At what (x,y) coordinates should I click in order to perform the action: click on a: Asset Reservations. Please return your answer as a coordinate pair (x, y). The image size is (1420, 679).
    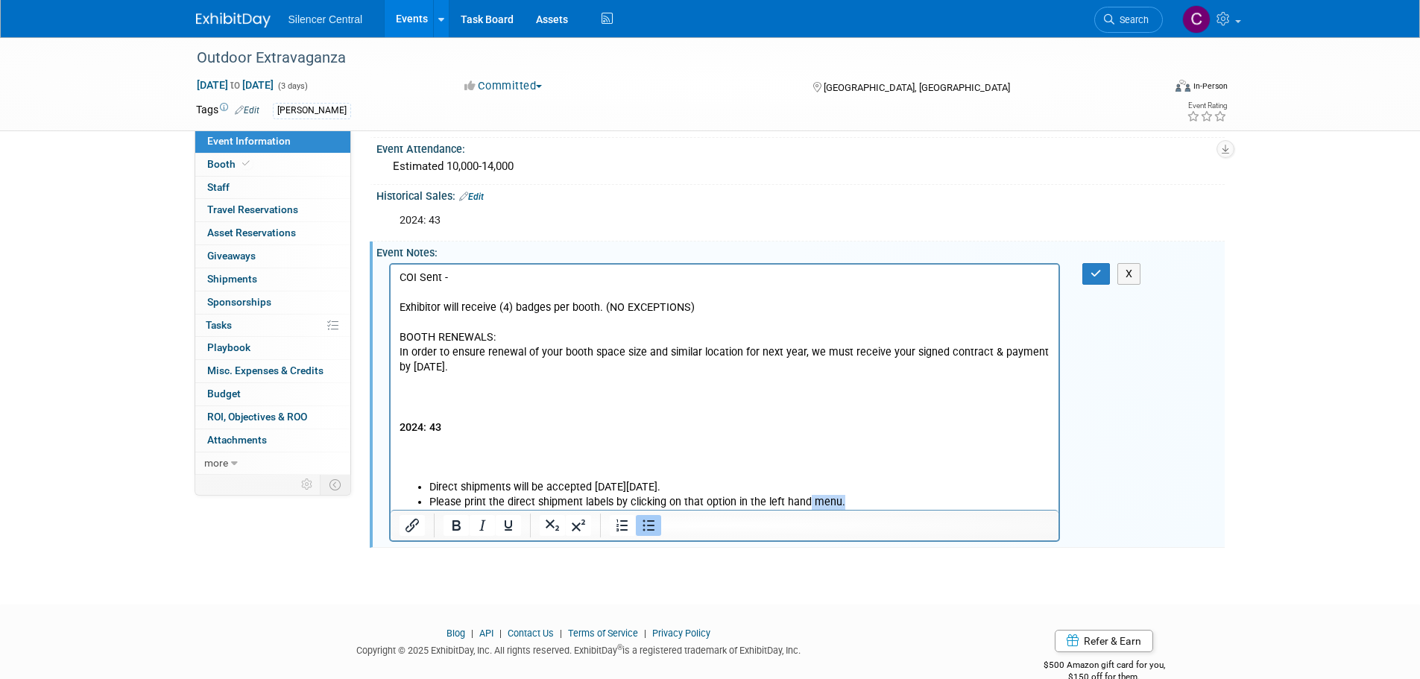
    Looking at the image, I should click on (273, 233).